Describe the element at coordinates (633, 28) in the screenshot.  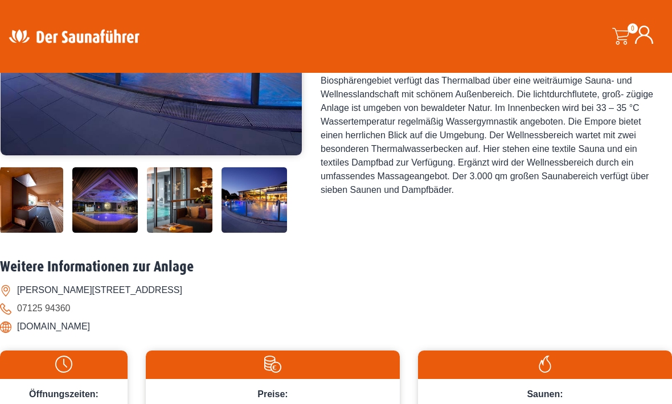
I see `span: 0` at that location.